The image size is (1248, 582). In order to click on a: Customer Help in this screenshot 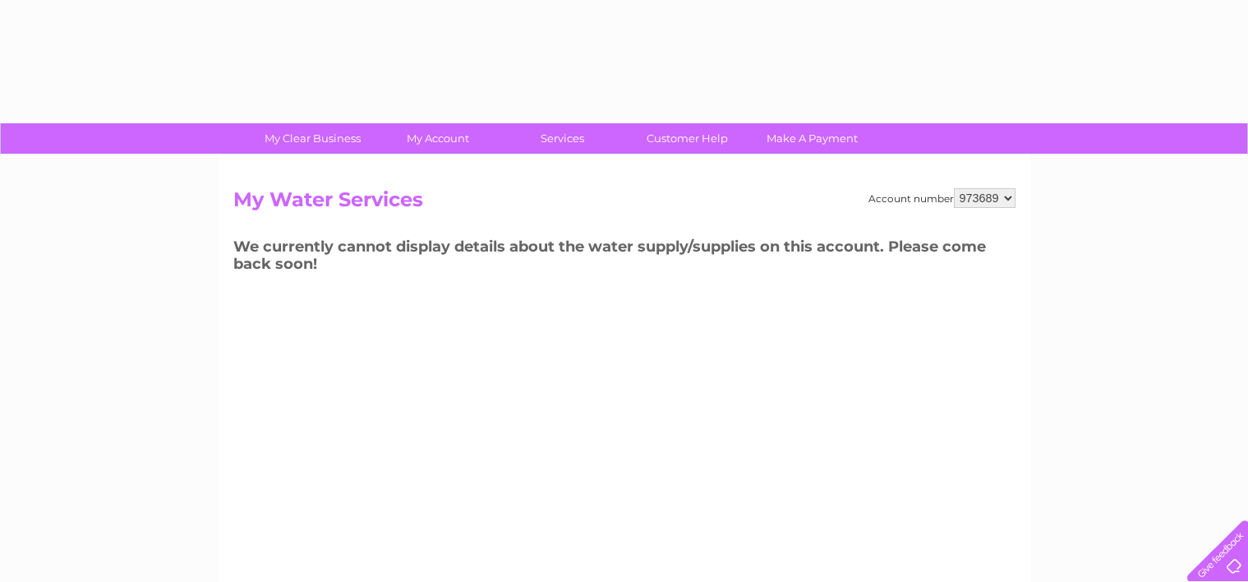, I will do `click(687, 138)`.